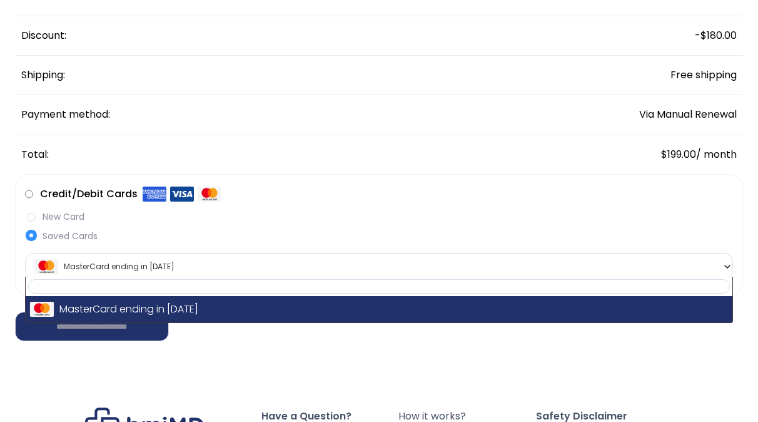  Describe the element at coordinates (666, 114) in the screenshot. I see `td: Via Manual Renewal` at that location.